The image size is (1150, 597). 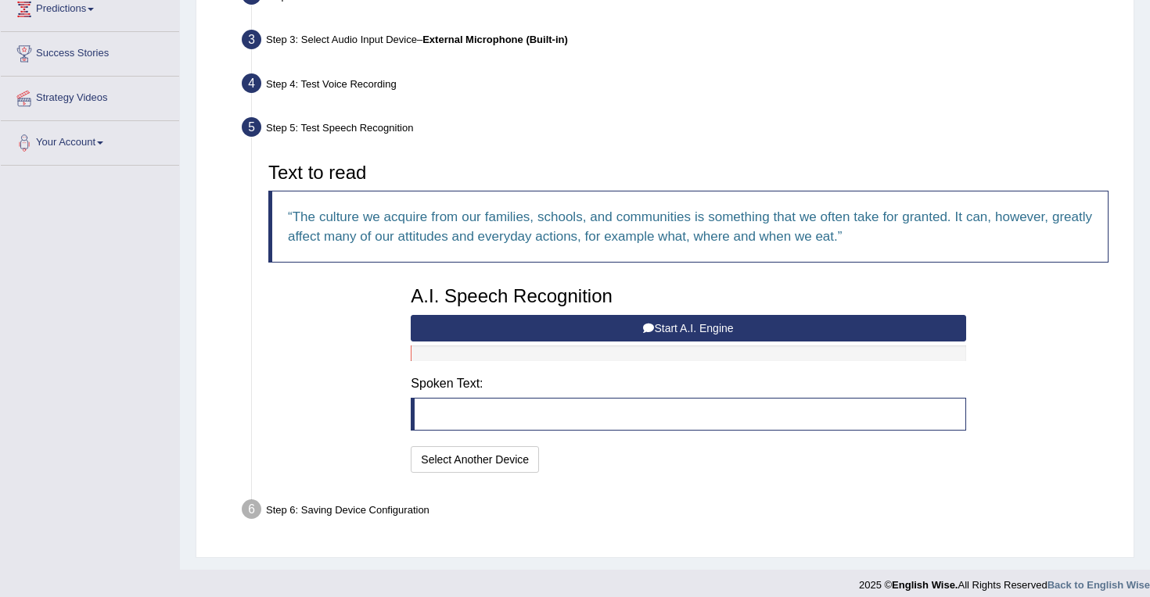 What do you see at coordinates (680, 130) in the screenshot?
I see `div: Step 5: Test Speech Recognition` at bounding box center [680, 130].